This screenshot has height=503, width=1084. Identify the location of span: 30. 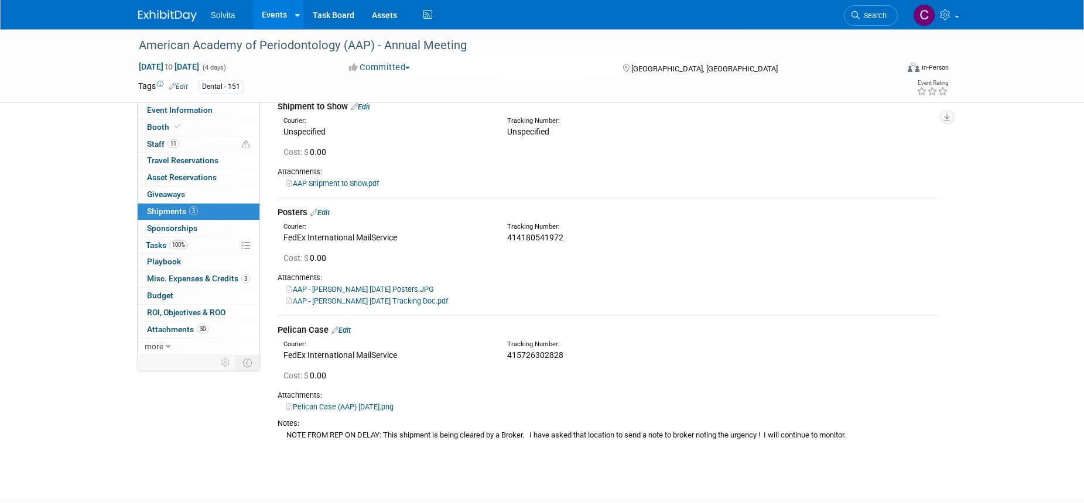
(203, 329).